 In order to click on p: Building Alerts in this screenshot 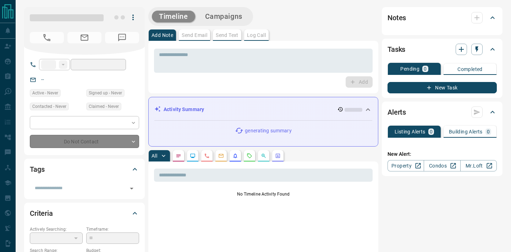, I will do `click(466, 132)`.